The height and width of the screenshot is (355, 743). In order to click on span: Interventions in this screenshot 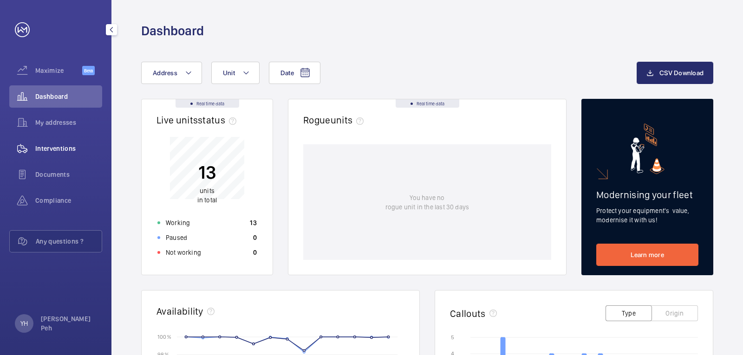, I will do `click(69, 149)`.